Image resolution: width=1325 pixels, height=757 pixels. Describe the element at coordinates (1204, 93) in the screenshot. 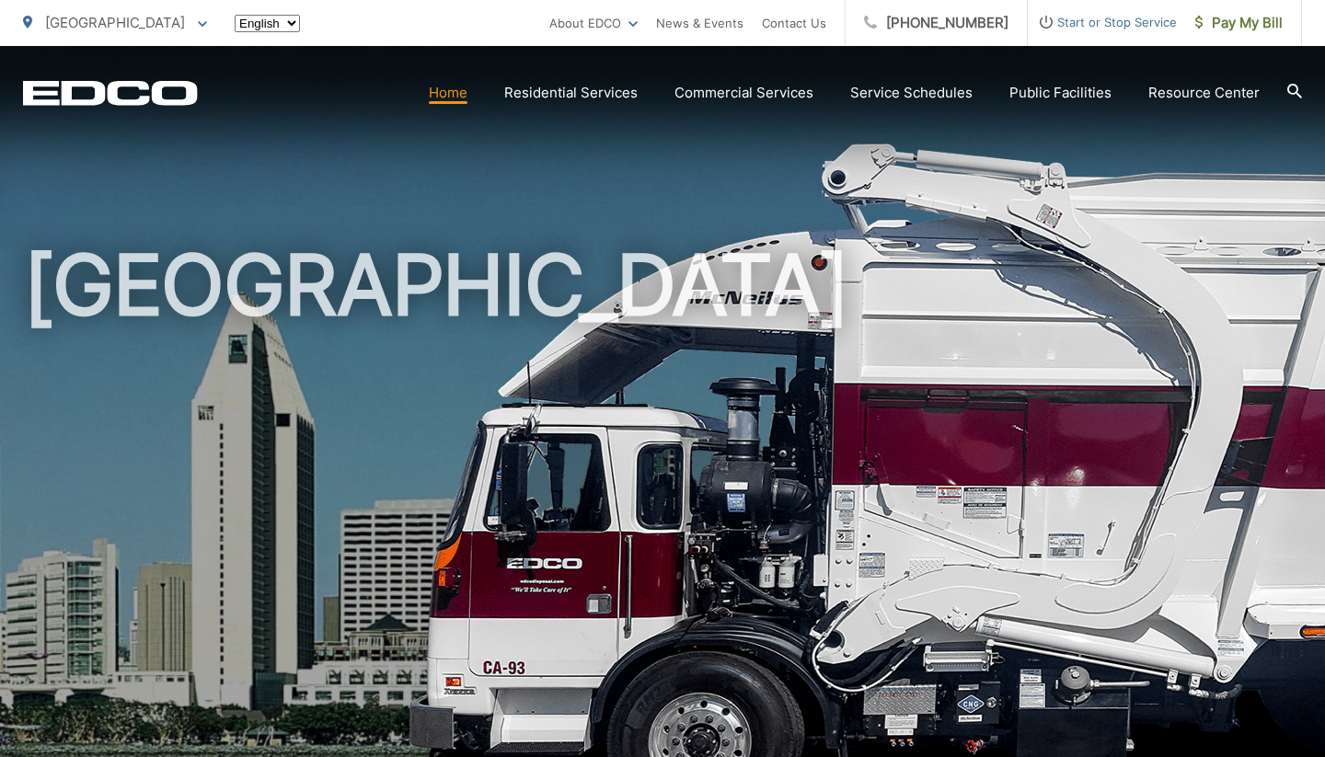

I see `a: Resource Center` at that location.